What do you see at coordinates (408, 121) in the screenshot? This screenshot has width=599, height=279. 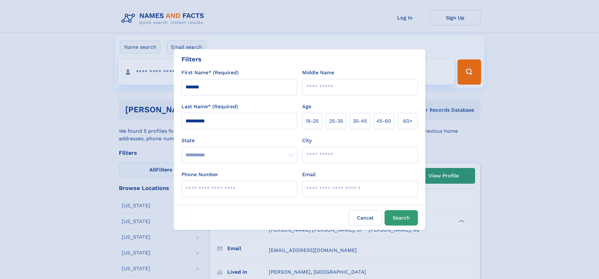 I see `span: 60+` at bounding box center [408, 121].